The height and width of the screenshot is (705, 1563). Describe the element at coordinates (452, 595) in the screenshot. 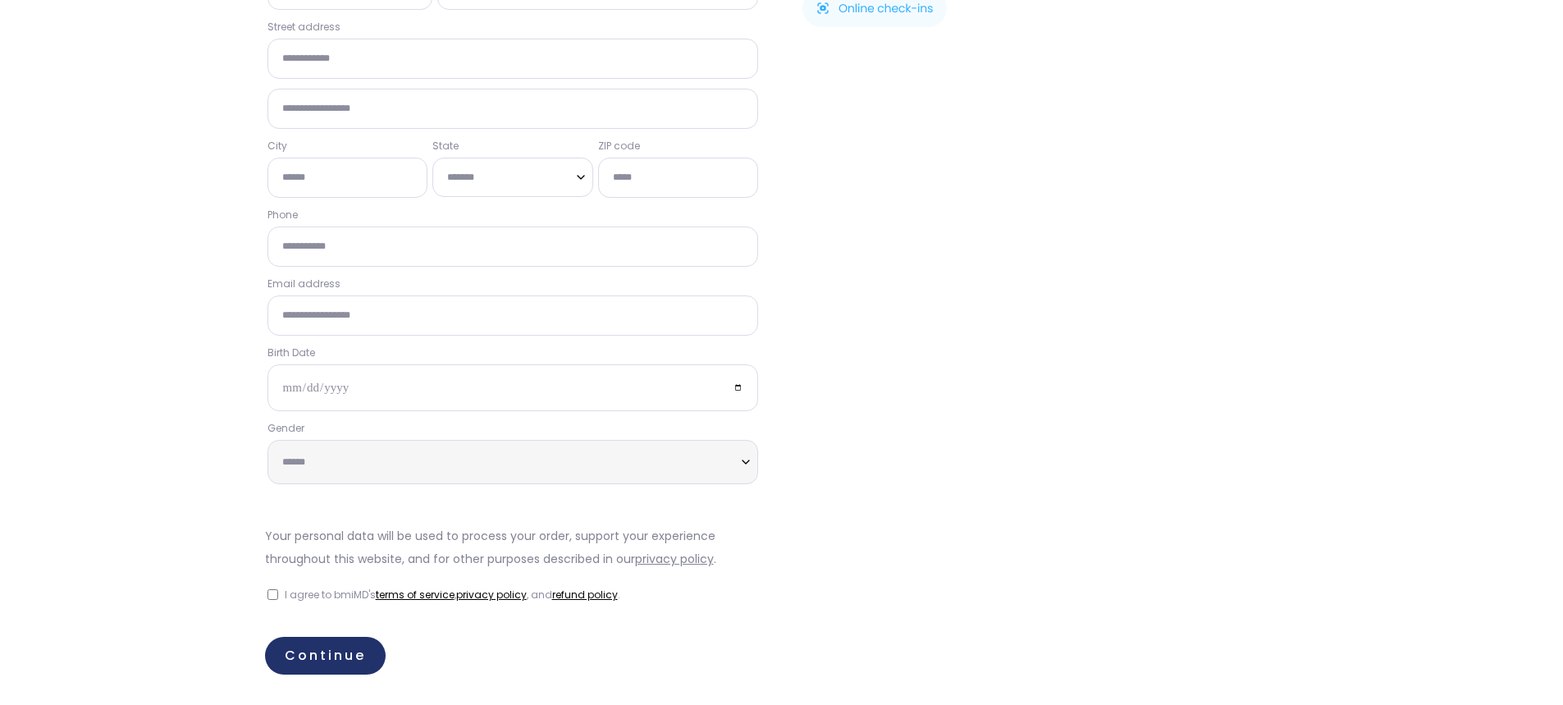

I see `label: I agree to bmiMD's , , and .` at that location.